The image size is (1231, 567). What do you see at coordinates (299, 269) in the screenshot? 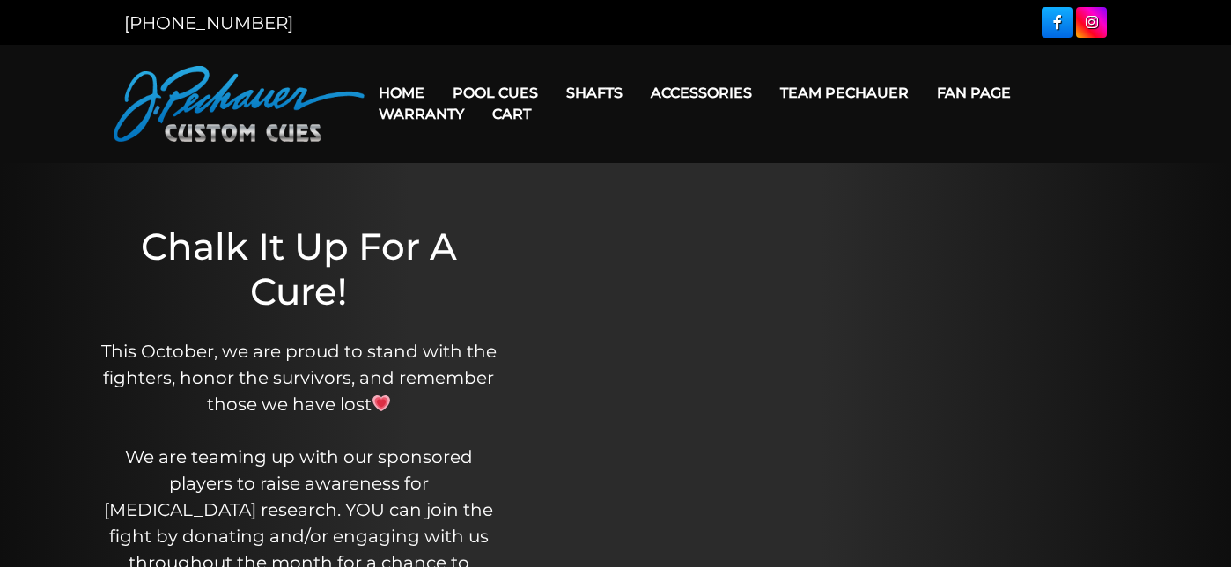
I see `h1: Chalk It Up For A Cure!` at bounding box center [299, 269].